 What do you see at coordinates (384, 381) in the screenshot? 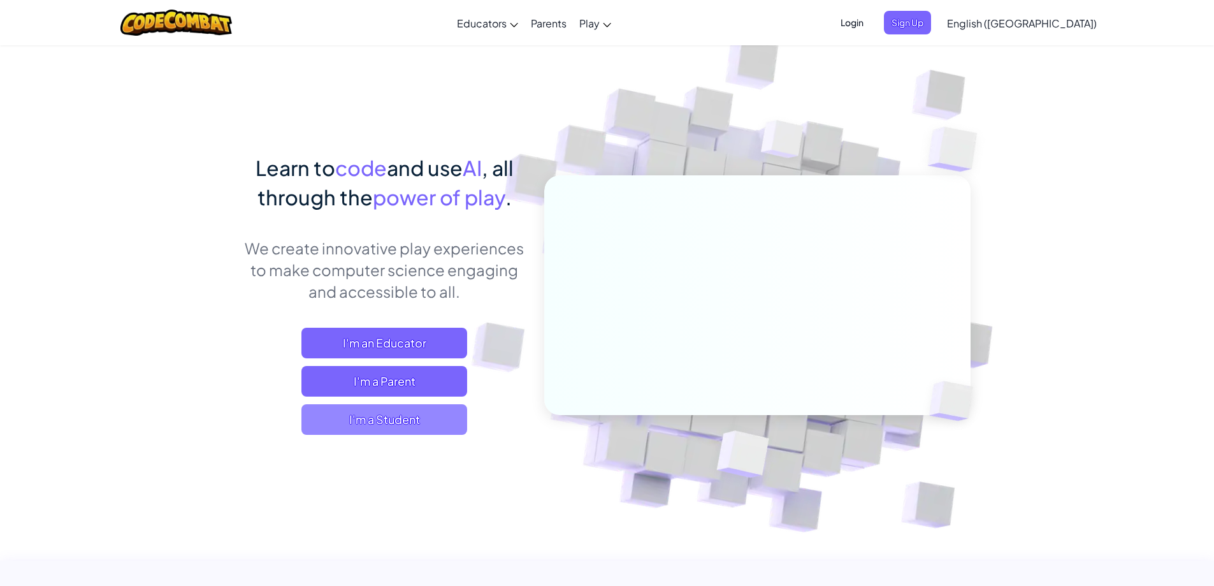
I see `a: I'm a Parent` at bounding box center [384, 381].